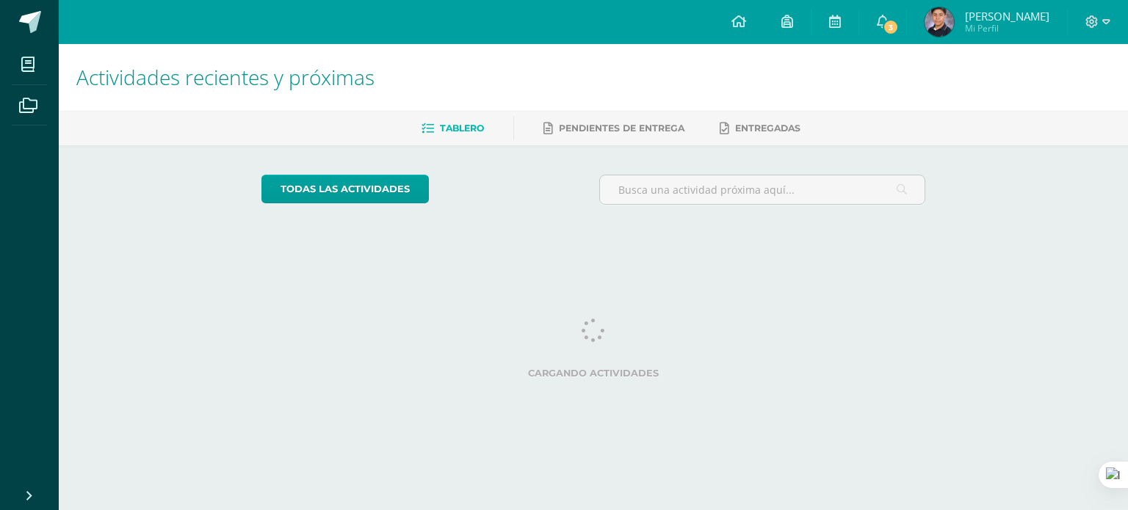 This screenshot has width=1128, height=510. What do you see at coordinates (762, 189) in the screenshot?
I see `input: Busca una actividad próxima aquí...` at bounding box center [762, 189].